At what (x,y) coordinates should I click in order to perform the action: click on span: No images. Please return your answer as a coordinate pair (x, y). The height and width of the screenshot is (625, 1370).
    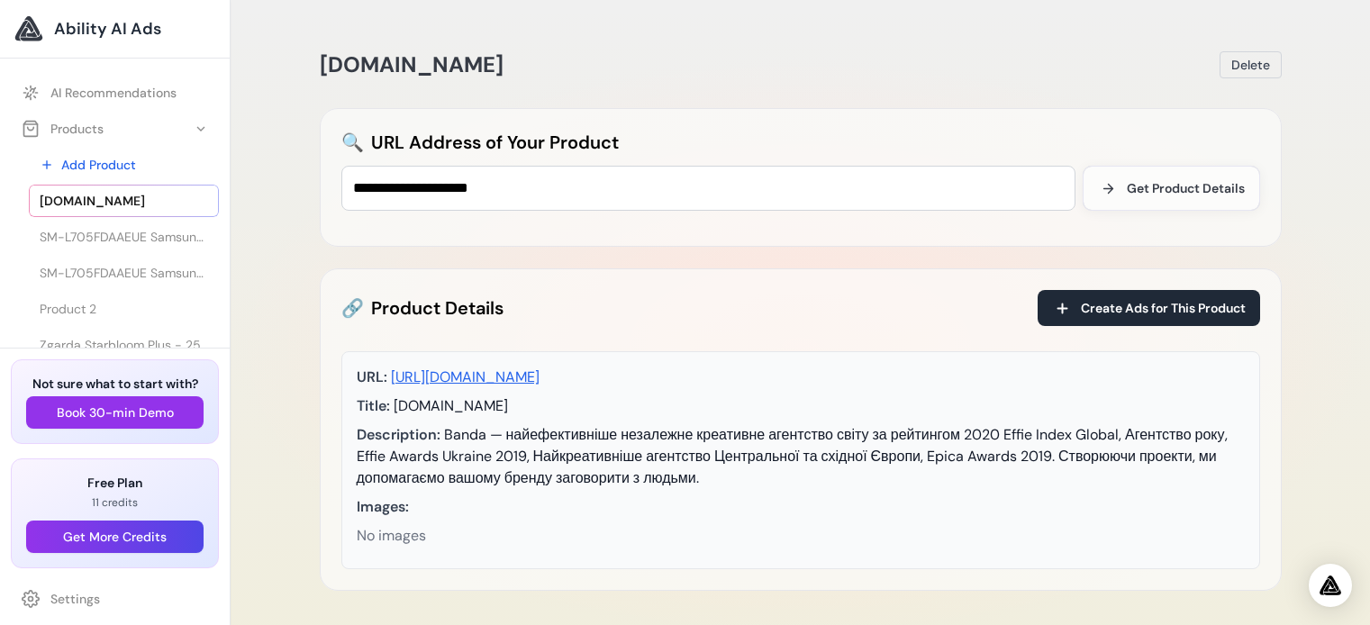
    Looking at the image, I should click on (391, 536).